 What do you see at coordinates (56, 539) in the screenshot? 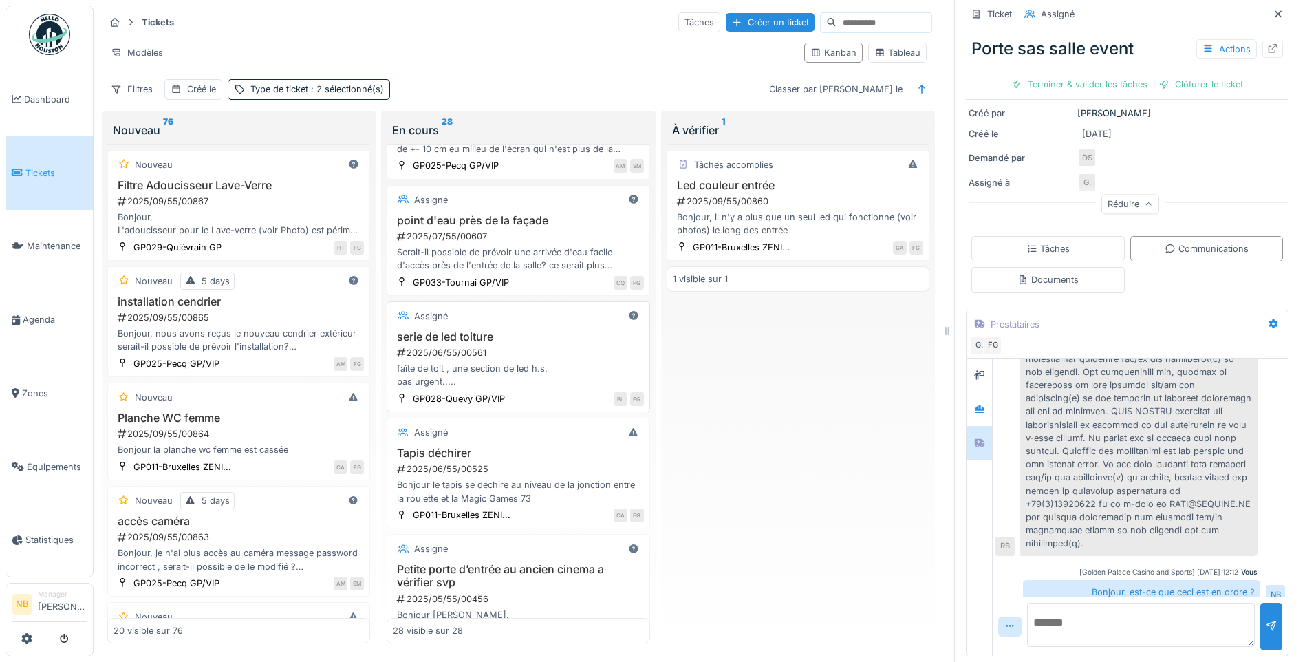
I see `span: Statistiques` at bounding box center [56, 539].